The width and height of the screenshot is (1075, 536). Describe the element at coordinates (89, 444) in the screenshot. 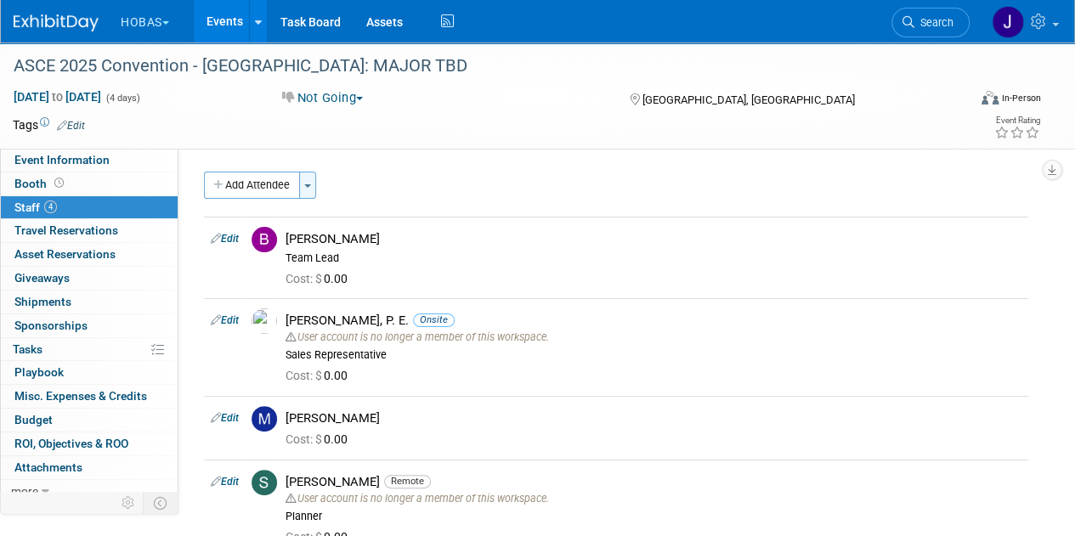

I see `a: ROI, Objectives & ROO` at that location.